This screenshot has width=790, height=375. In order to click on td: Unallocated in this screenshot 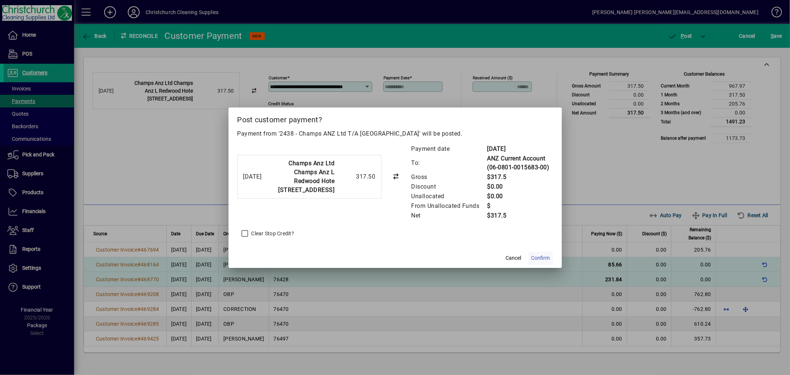, I will do `click(449, 196)`.